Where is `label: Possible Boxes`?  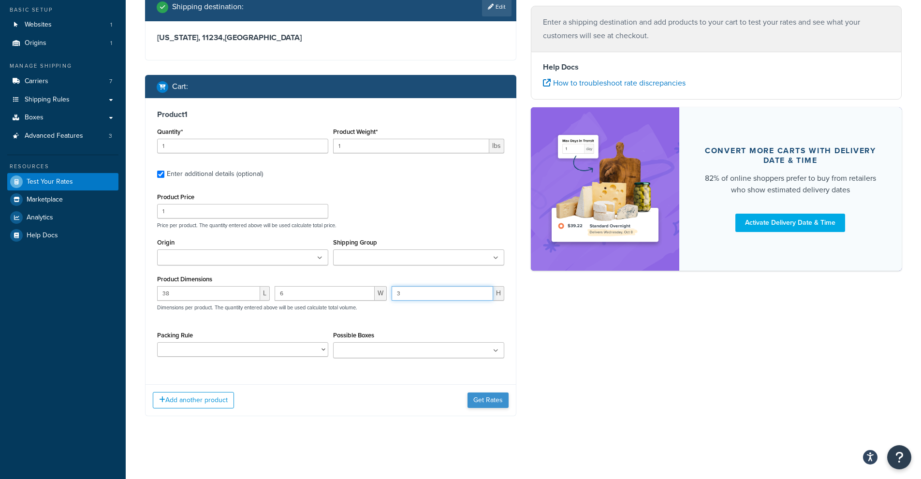
label: Possible Boxes is located at coordinates (353, 335).